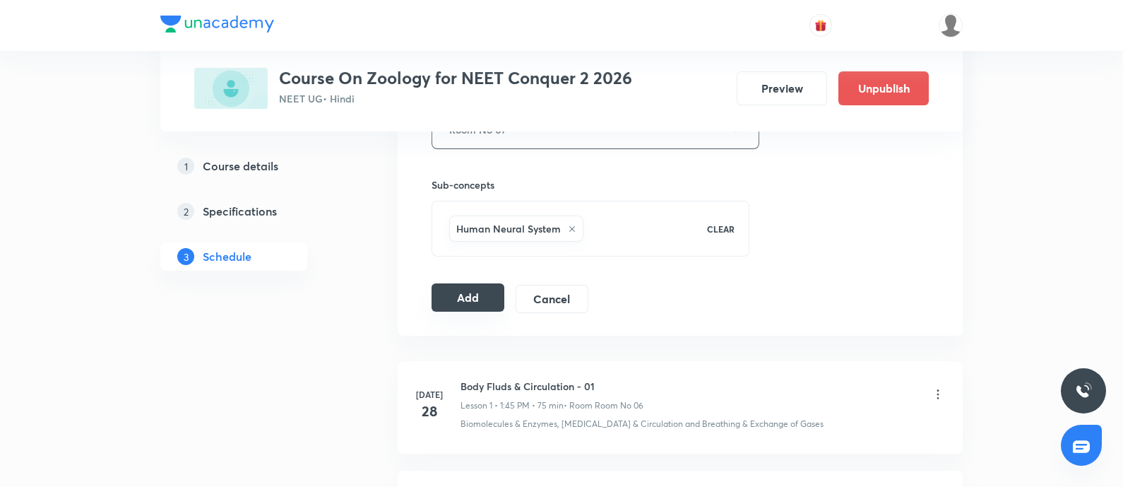 The image size is (1123, 487). Describe the element at coordinates (240, 166) in the screenshot. I see `h5: Course details` at that location.